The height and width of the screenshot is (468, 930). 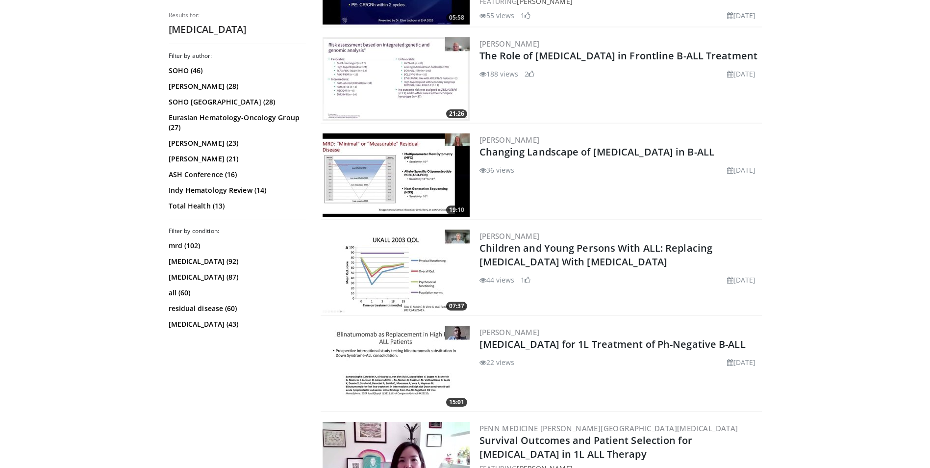 I want to click on img: 9ea8fb45-1120-424d-a5de-77594da07461.300x170_q85_crop-smart_upscale.jpg, so click(x=396, y=175).